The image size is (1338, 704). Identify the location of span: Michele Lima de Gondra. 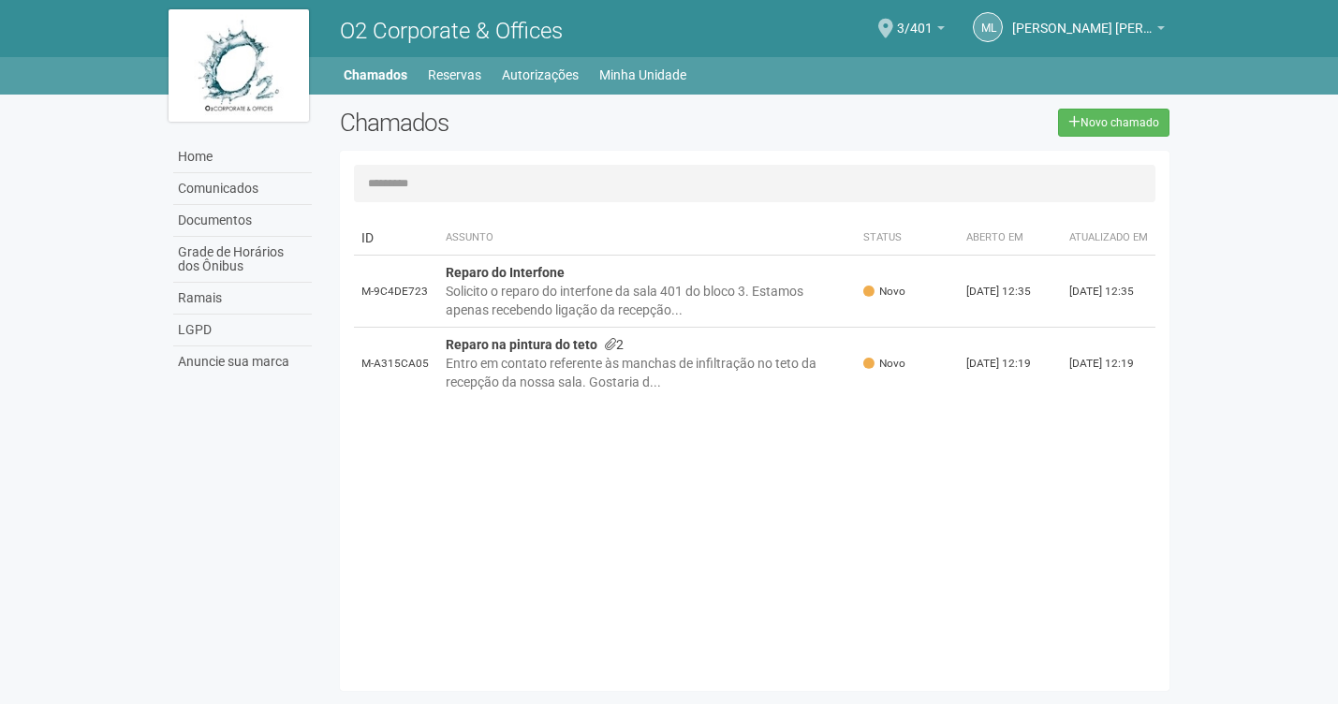
(1083, 19).